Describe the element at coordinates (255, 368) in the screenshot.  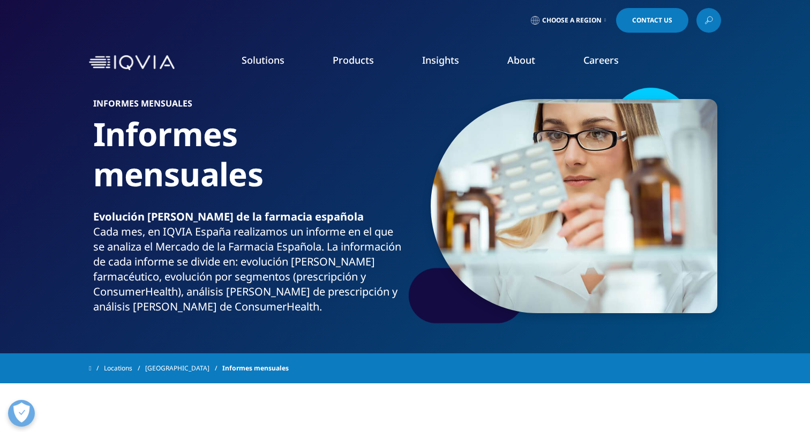
I see `span: Informes mensuales` at that location.